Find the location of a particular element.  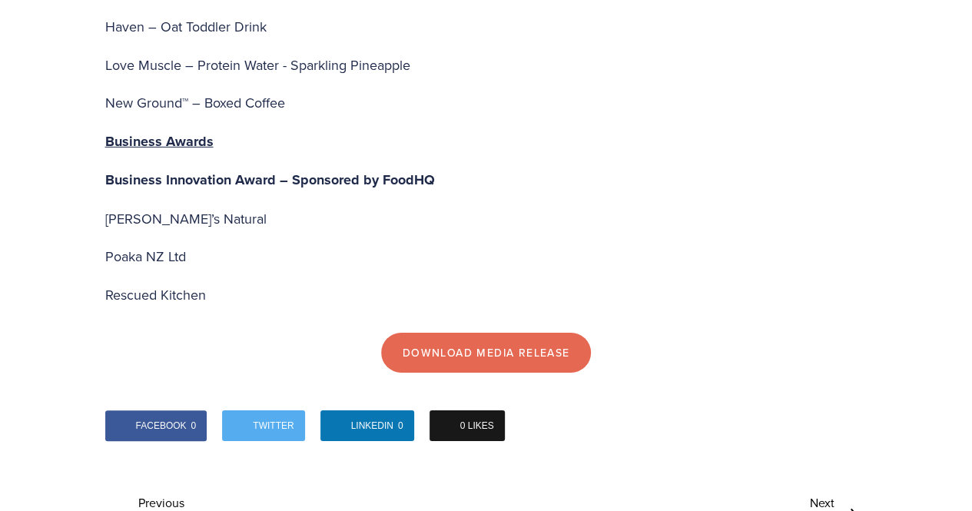

a: Download Media Release is located at coordinates (486, 353).